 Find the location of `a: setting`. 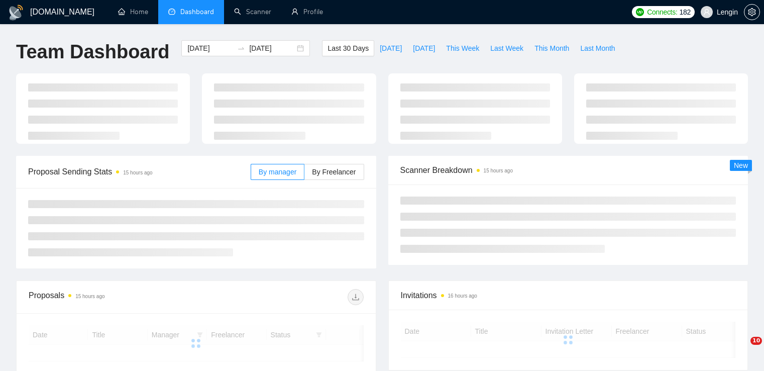

a: setting is located at coordinates (752, 12).